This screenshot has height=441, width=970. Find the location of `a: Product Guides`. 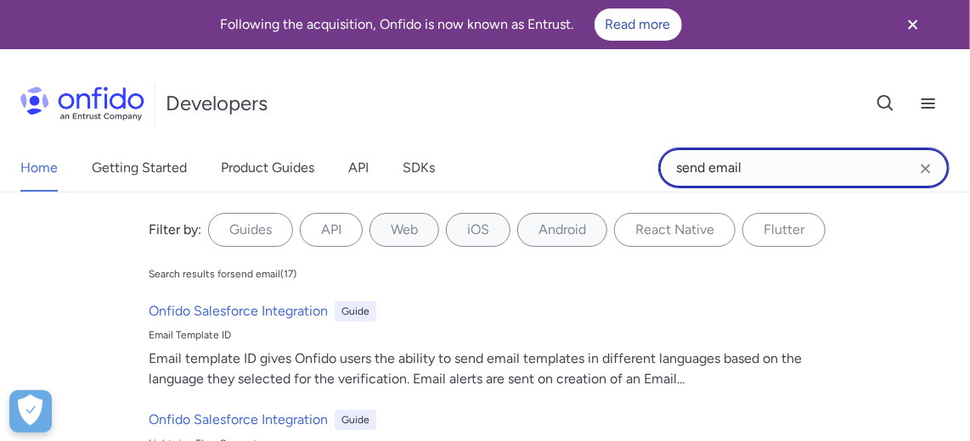

a: Product Guides is located at coordinates (267, 168).